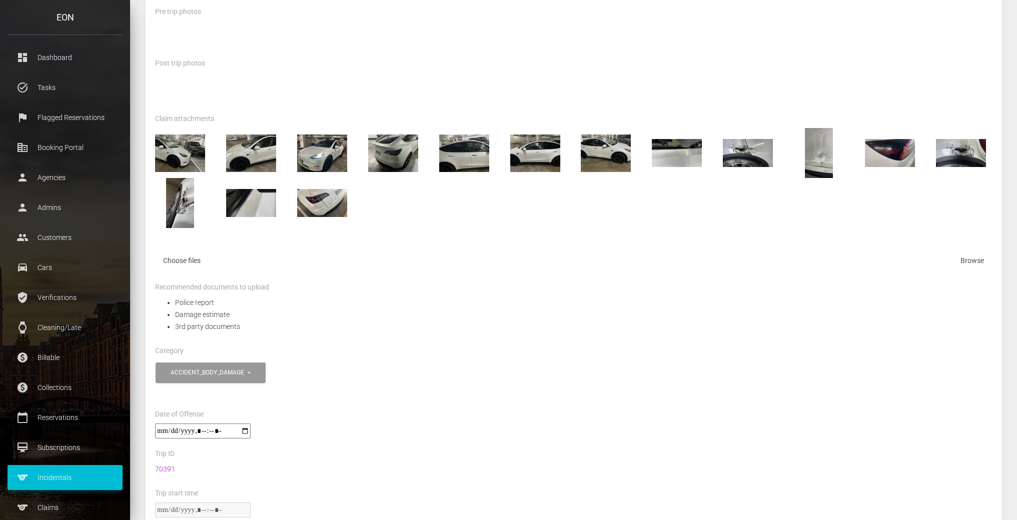  What do you see at coordinates (65, 208) in the screenshot?
I see `a: person Admins` at bounding box center [65, 208].